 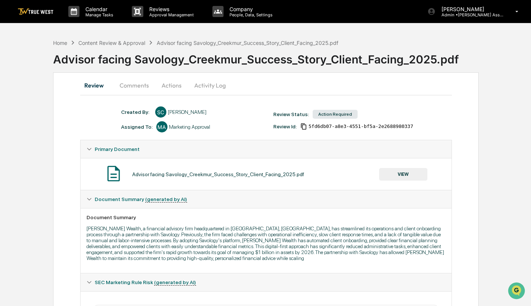 I want to click on span: Data Lookup, so click(x=31, y=111).